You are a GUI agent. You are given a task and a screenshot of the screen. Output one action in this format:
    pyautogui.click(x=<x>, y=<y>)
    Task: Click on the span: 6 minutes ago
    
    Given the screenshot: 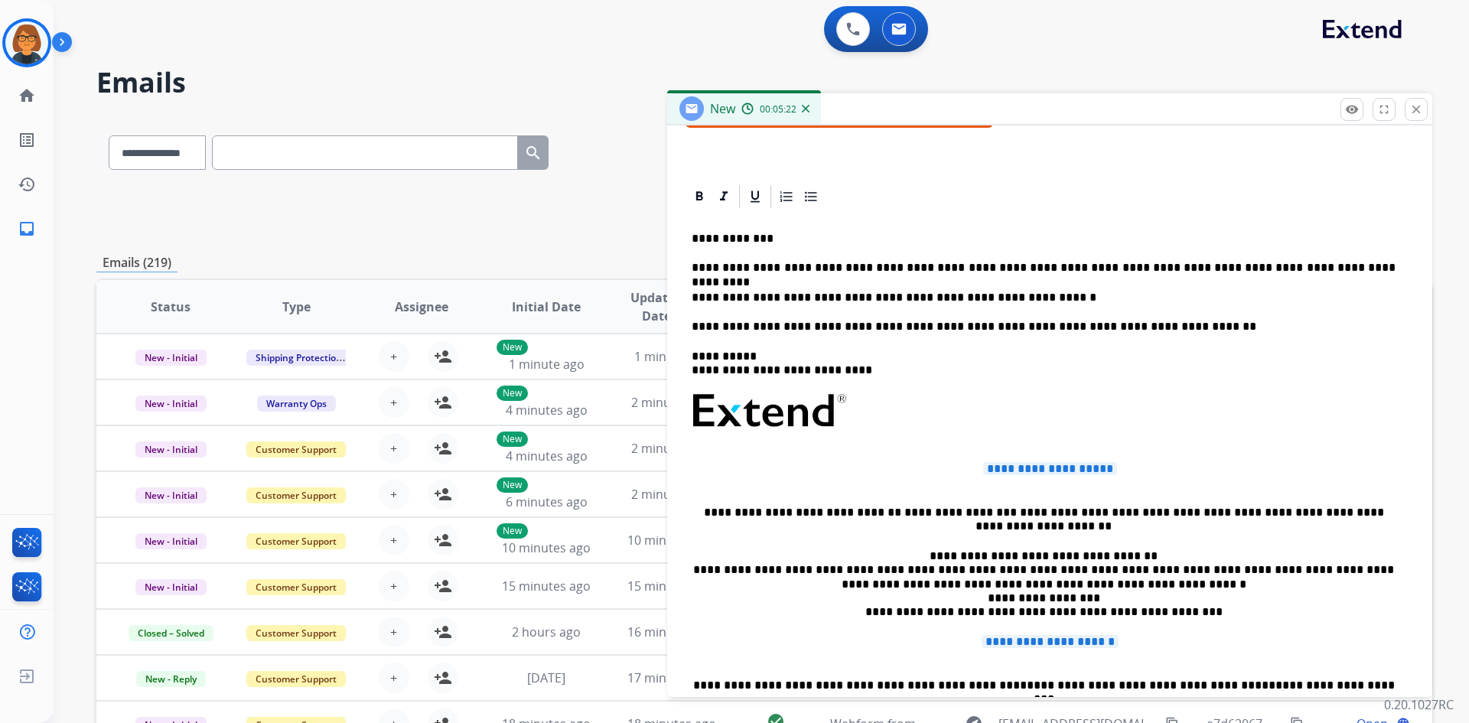 What is the action you would take?
    pyautogui.click(x=546, y=502)
    